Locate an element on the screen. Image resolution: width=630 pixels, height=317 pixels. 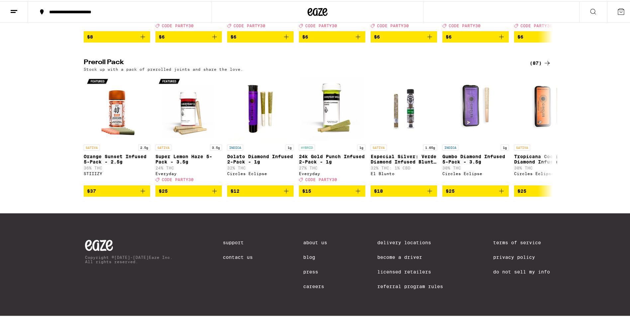
span: $12 is located at coordinates (235, 190).